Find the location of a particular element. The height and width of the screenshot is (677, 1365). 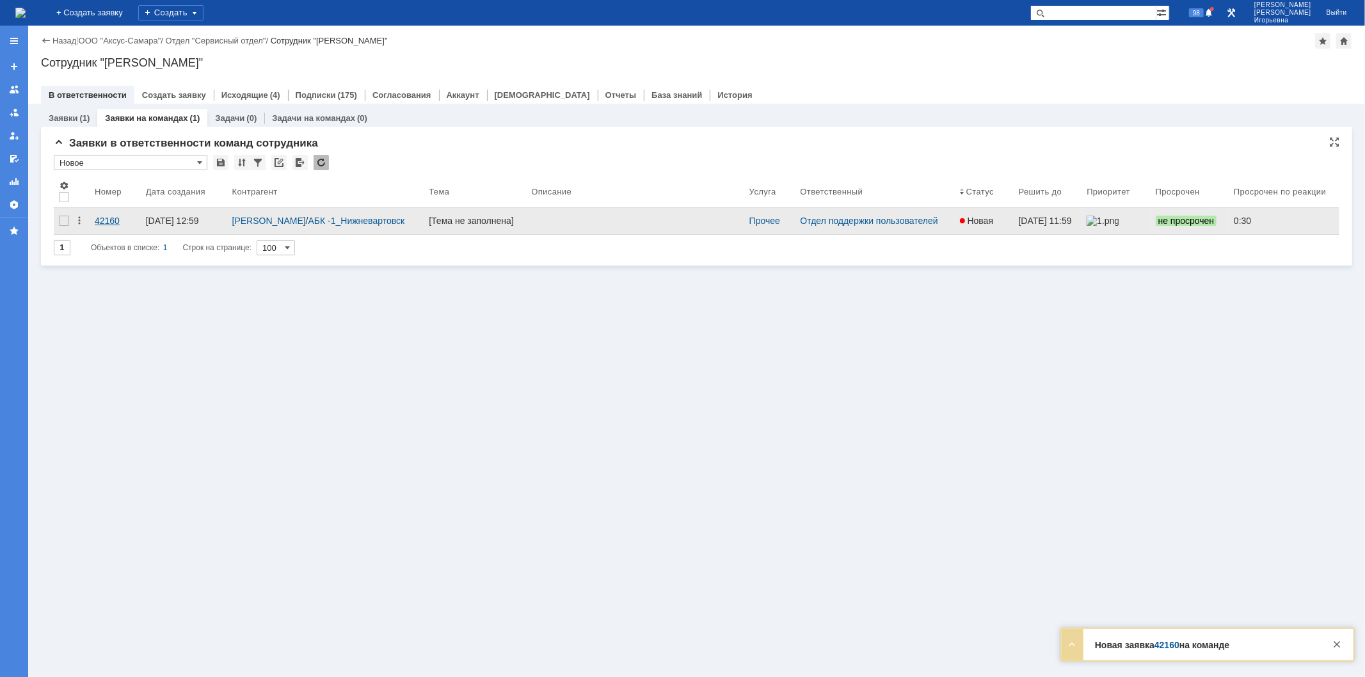

th: Статус is located at coordinates (984, 191).